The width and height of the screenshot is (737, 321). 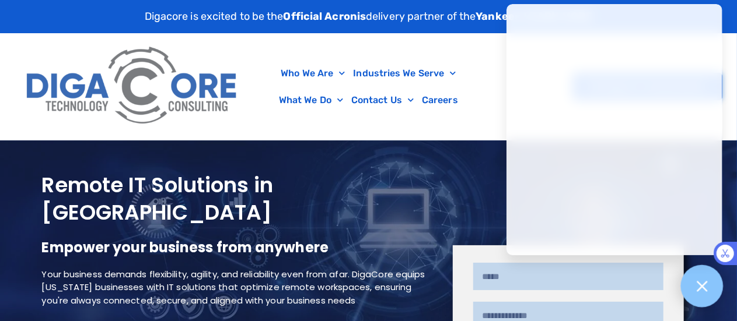 I want to click on a: Careers, so click(x=440, y=100).